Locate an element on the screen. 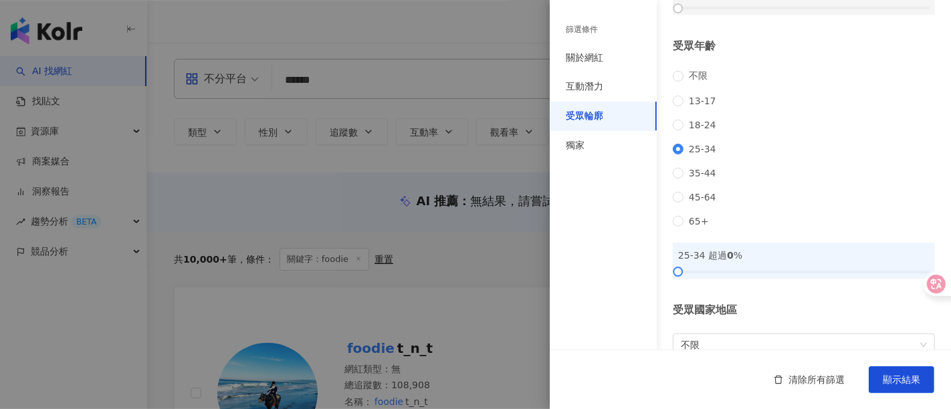 Image resolution: width=951 pixels, height=409 pixels. span: 45-64 is located at coordinates (703, 197).